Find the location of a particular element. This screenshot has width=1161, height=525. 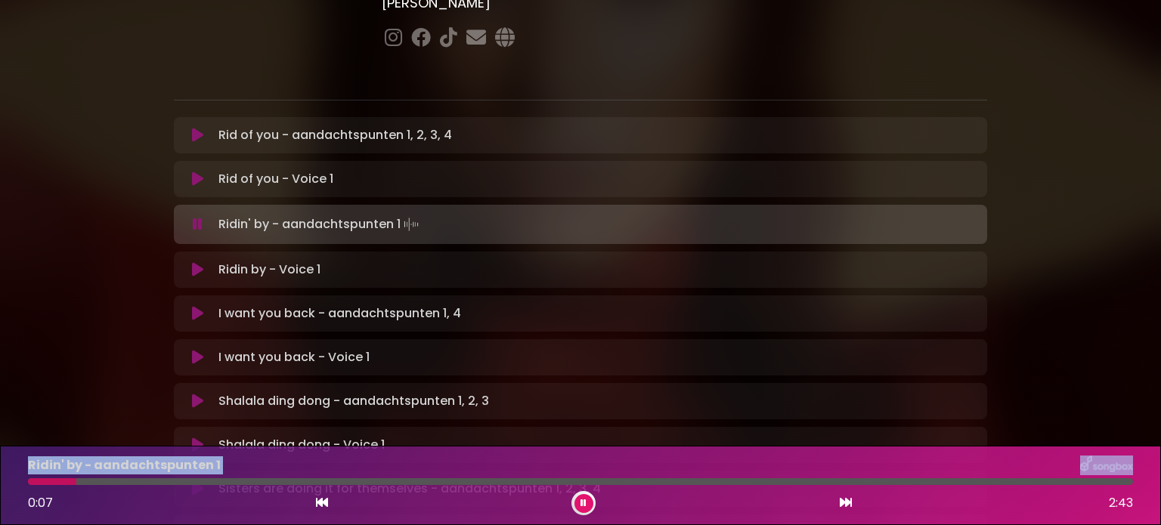

p: Rid of you - aandachtspunten 1, 2, 3, 4 is located at coordinates (335, 135).